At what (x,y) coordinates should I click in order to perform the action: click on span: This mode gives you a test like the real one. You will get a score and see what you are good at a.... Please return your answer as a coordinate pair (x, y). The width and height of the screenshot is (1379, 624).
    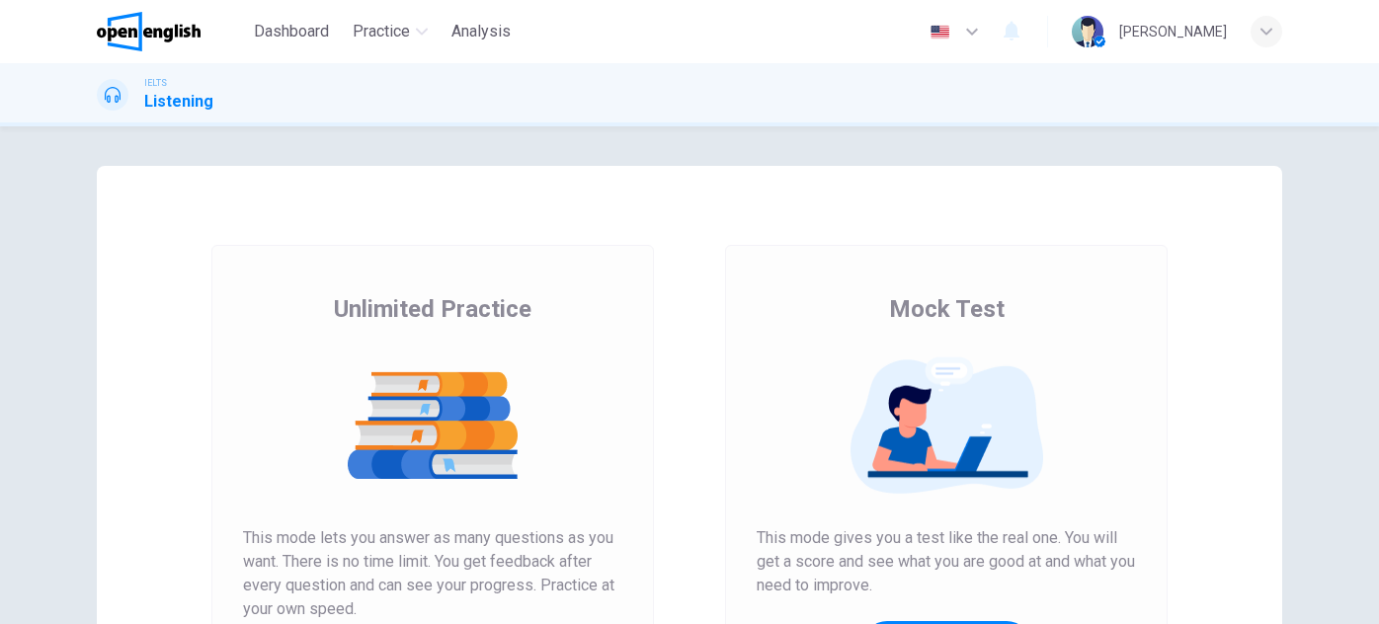
    Looking at the image, I should click on (946, 562).